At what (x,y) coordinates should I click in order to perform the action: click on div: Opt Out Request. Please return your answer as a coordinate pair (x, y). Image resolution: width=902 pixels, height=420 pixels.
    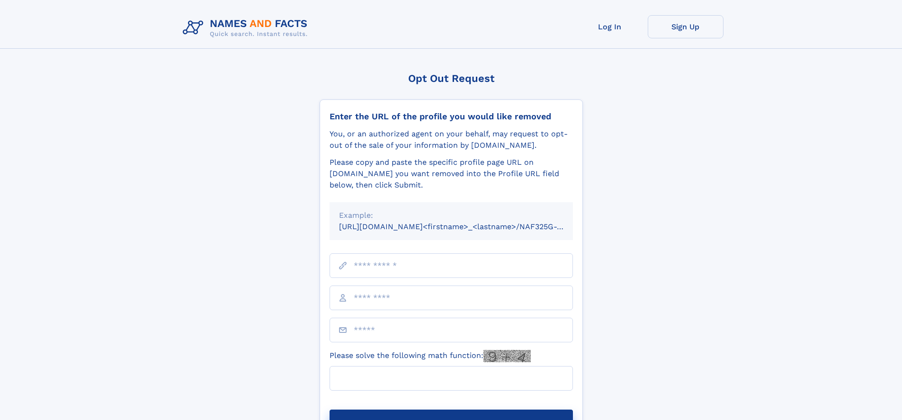
    Looking at the image, I should click on (451, 78).